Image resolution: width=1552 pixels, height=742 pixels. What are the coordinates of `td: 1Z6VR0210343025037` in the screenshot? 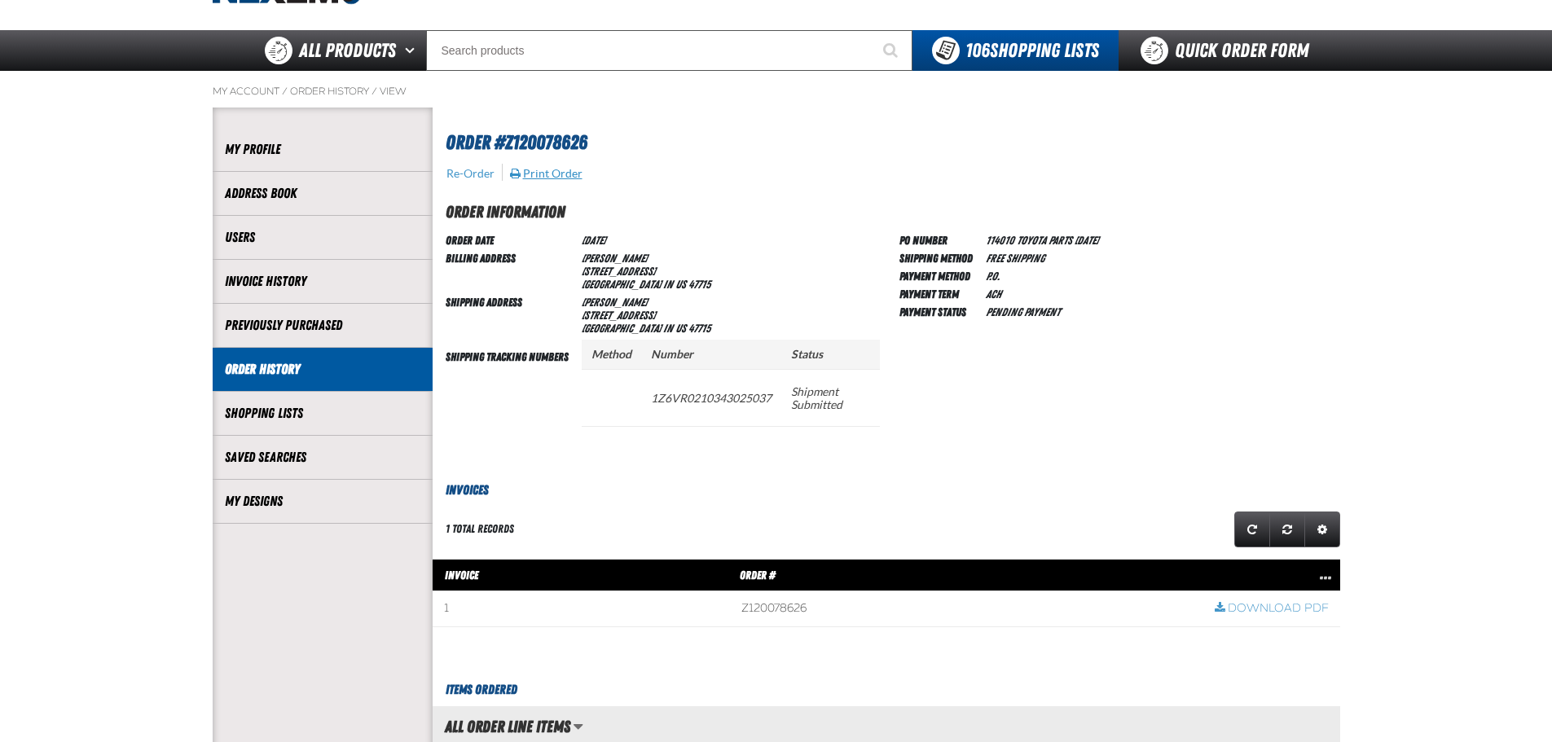 It's located at (711, 397).